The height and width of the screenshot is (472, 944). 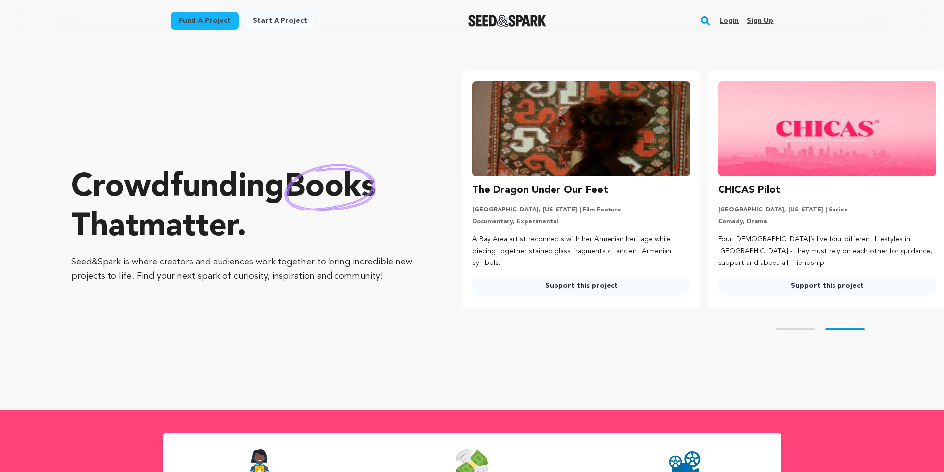 I want to click on p: Documentary, Experimental, so click(x=581, y=222).